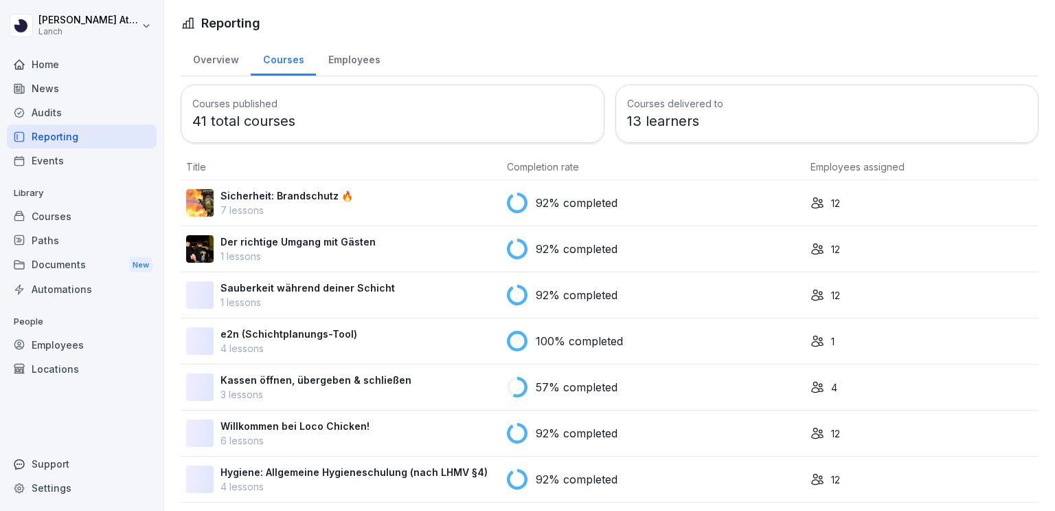 The height and width of the screenshot is (511, 1055). Describe the element at coordinates (287, 195) in the screenshot. I see `p: Sicherheit: Brandschutz 🔥` at that location.